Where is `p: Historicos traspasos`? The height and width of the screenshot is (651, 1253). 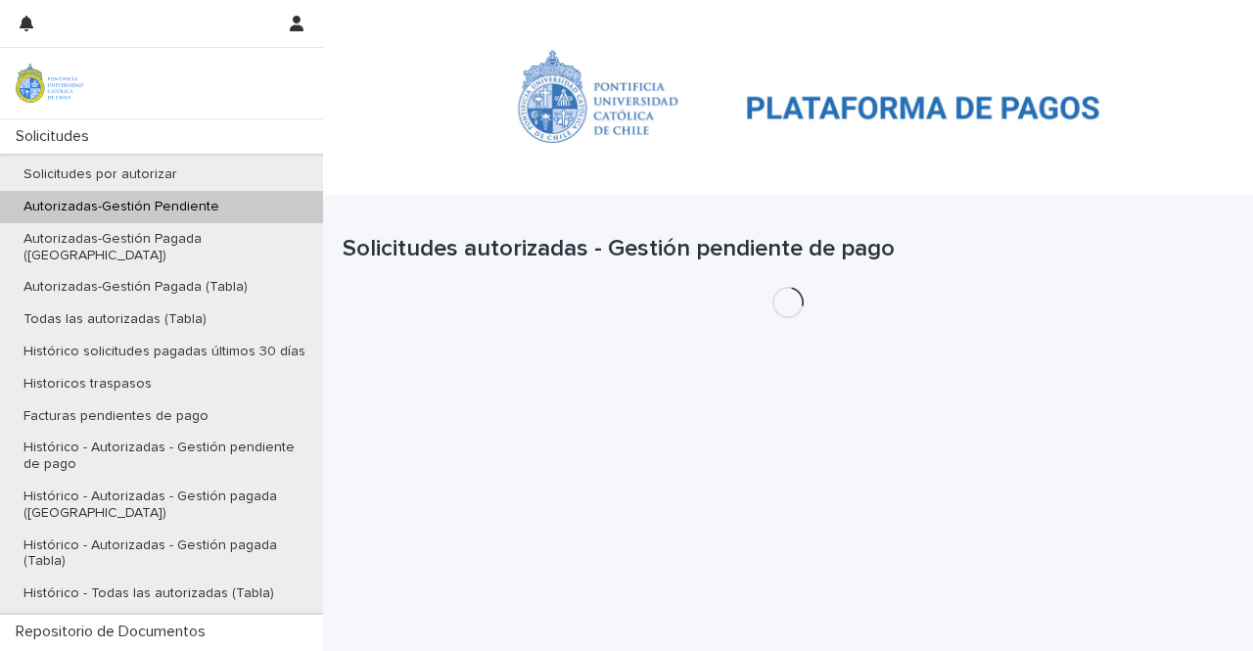
p: Historicos traspasos is located at coordinates (87, 384).